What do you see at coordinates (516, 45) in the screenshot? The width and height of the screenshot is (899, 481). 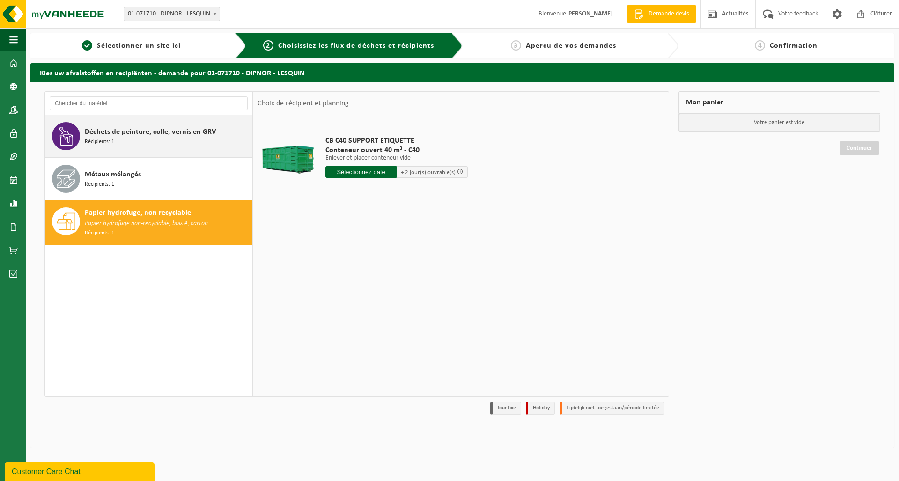 I see `span: 3` at bounding box center [516, 45].